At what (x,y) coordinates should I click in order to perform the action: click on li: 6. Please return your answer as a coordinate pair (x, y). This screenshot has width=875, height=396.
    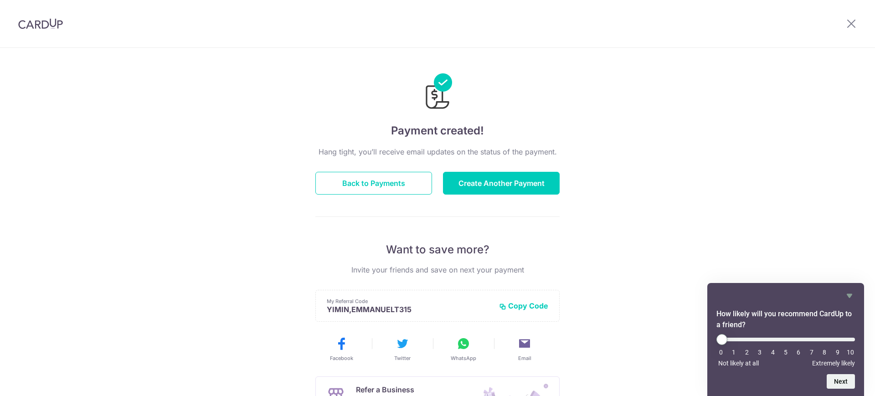
    Looking at the image, I should click on (798, 352).